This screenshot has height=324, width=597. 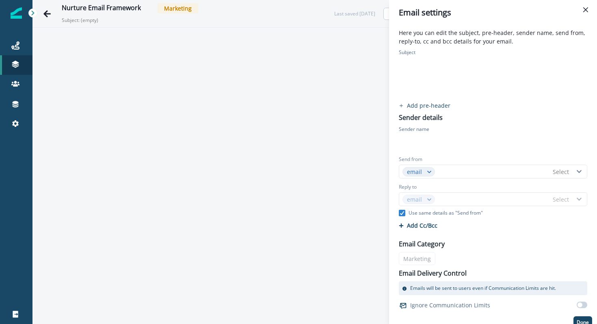 I want to click on p: Here you can edit the subject, pre-header, sender name, send from, reply-to, cc and bcc details f..., so click(x=493, y=38).